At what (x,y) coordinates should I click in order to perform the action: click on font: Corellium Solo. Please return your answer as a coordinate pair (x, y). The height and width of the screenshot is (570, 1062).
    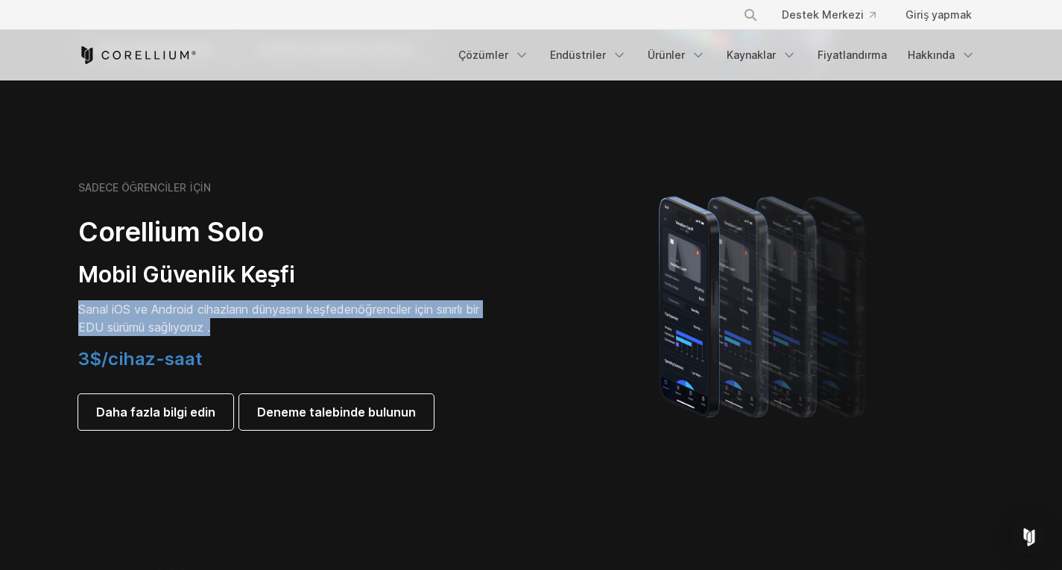
    Looking at the image, I should click on (171, 232).